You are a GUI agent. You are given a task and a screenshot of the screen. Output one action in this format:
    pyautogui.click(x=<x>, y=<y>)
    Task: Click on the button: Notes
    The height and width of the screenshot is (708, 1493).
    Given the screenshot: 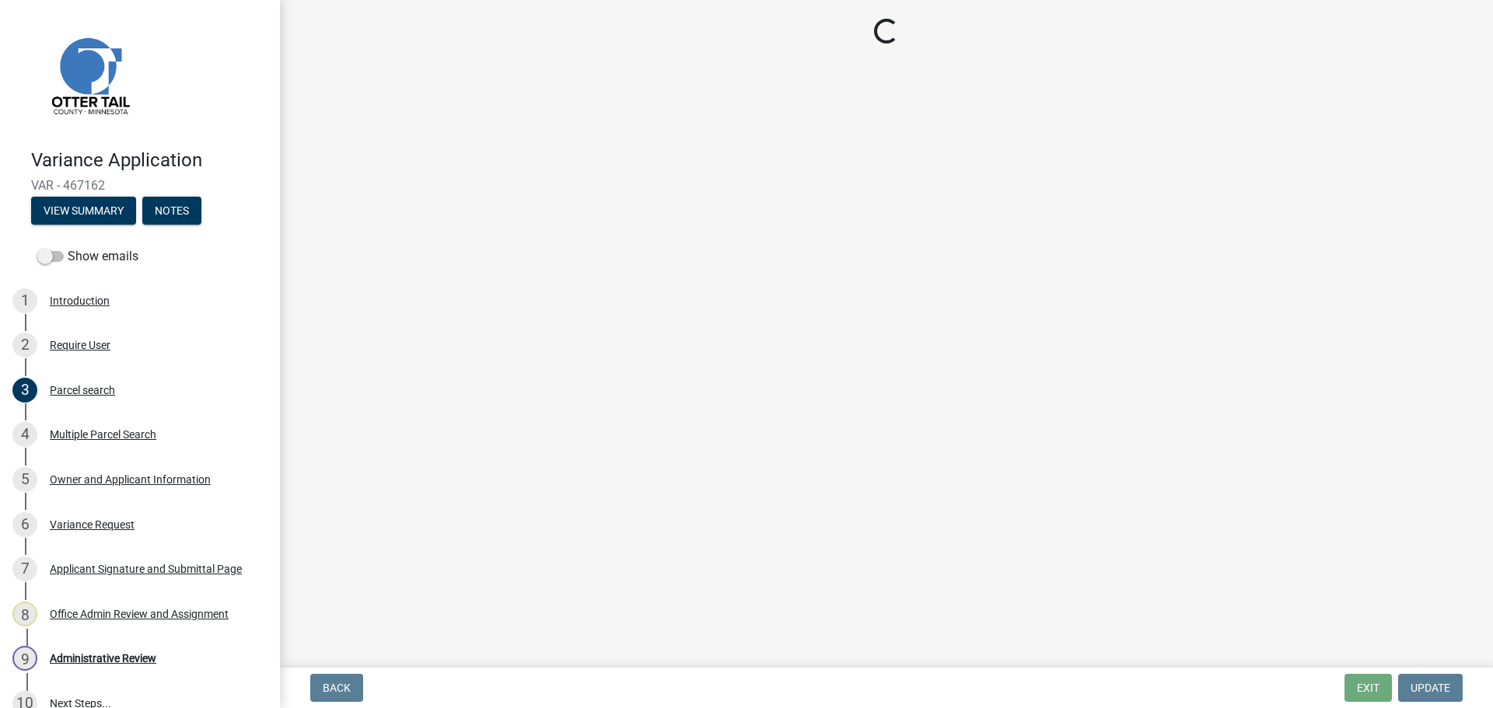 What is the action you would take?
    pyautogui.click(x=172, y=211)
    